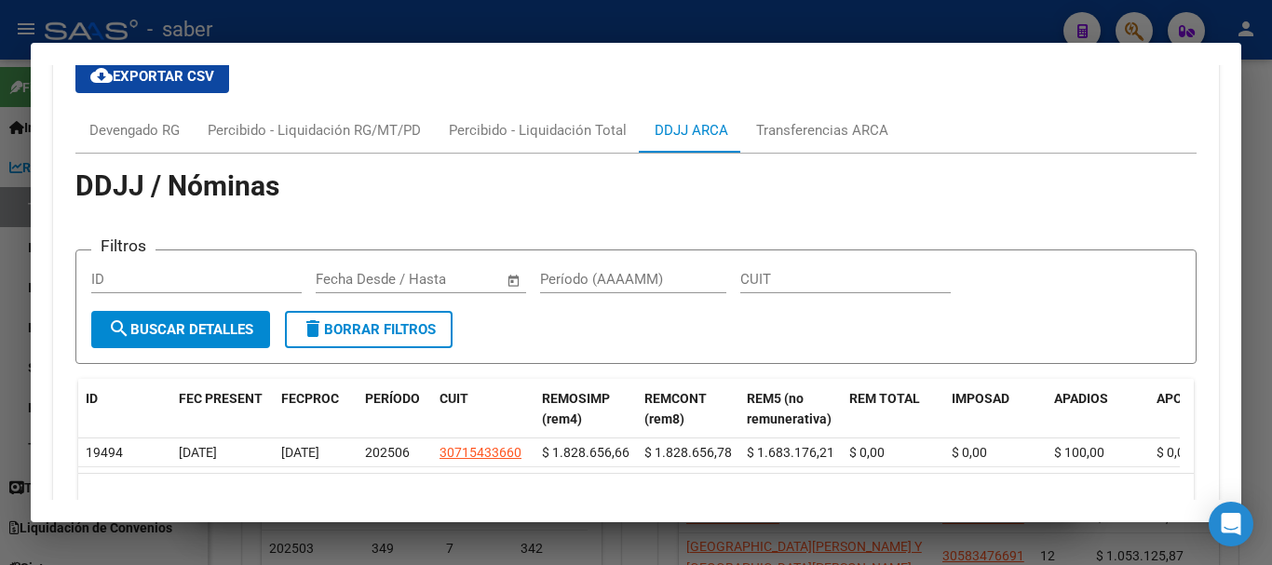 This screenshot has height=565, width=1272. I want to click on div: Devengado RG, so click(134, 130).